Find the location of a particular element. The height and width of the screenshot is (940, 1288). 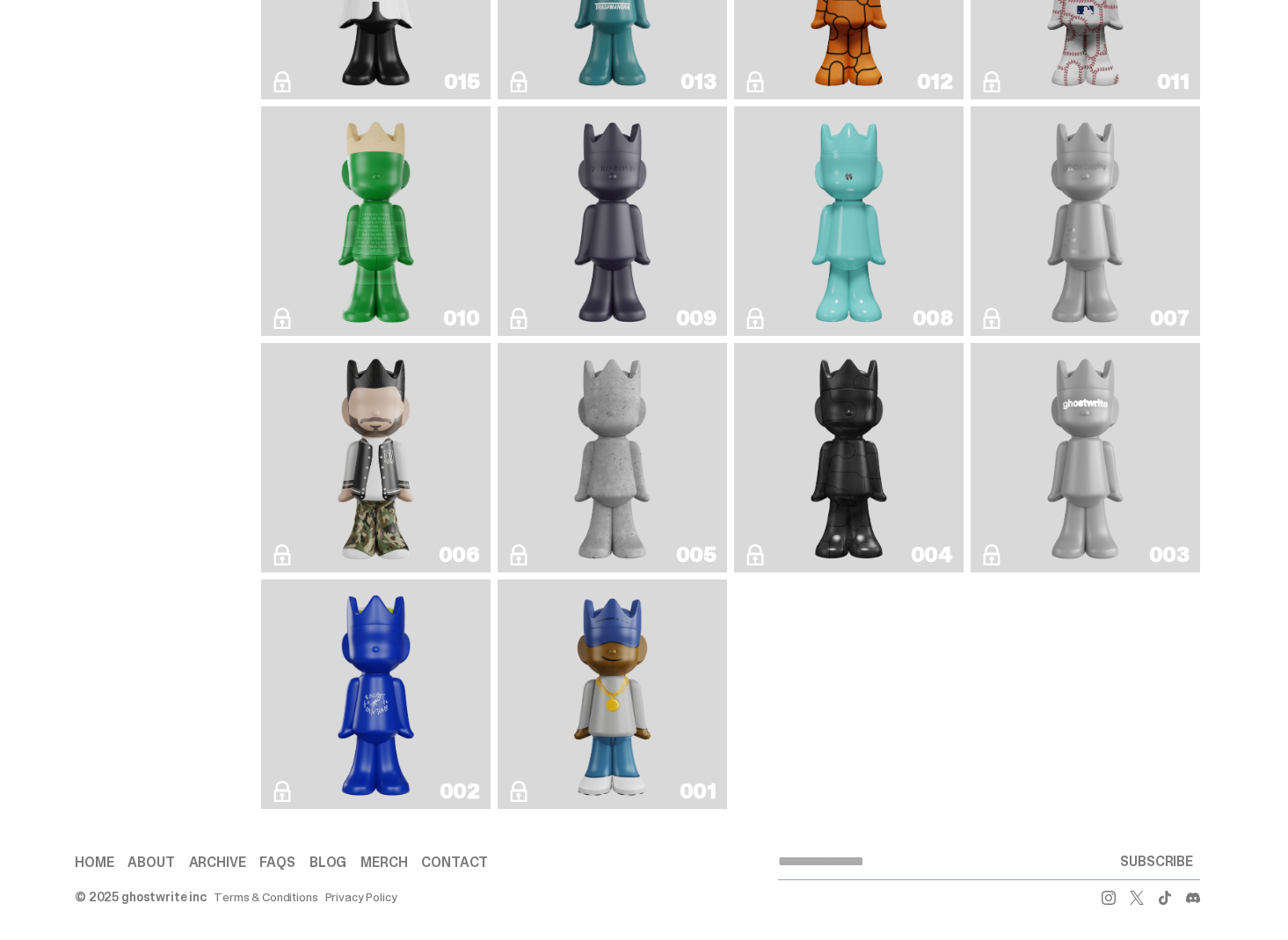

a: Concrete is located at coordinates (612, 457).